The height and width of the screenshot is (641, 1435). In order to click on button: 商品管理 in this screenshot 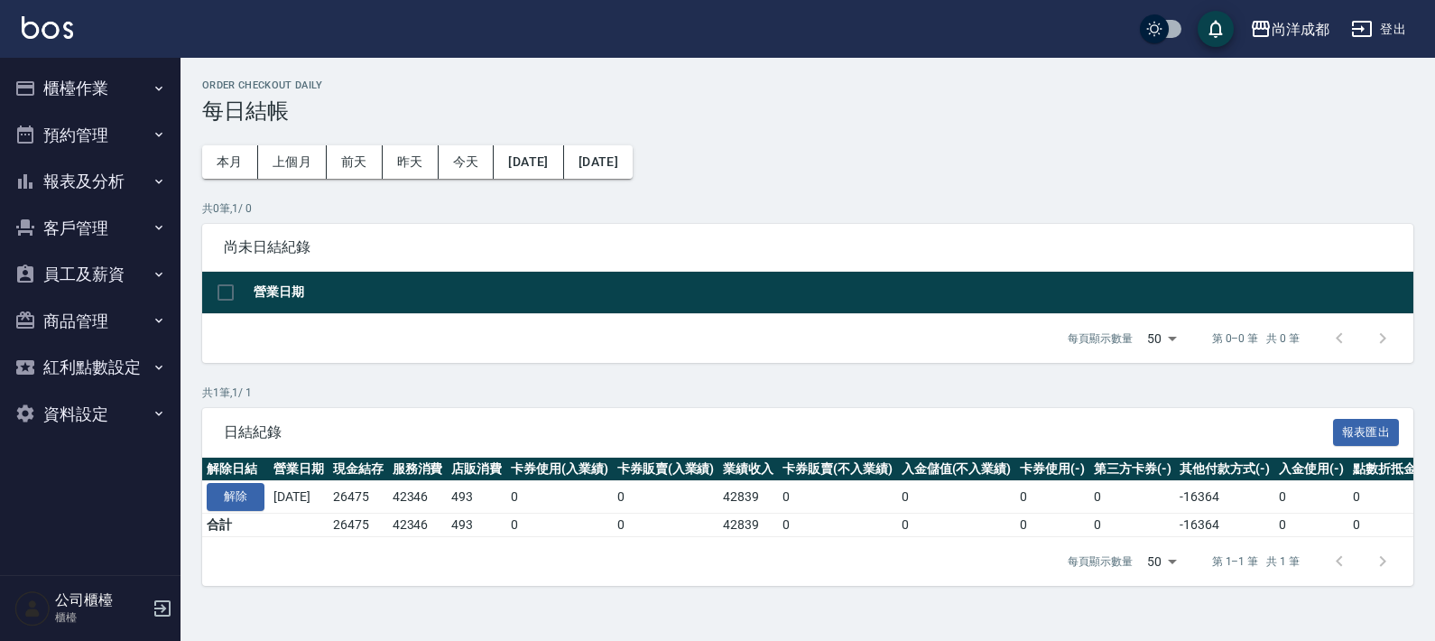, I will do `click(90, 321)`.